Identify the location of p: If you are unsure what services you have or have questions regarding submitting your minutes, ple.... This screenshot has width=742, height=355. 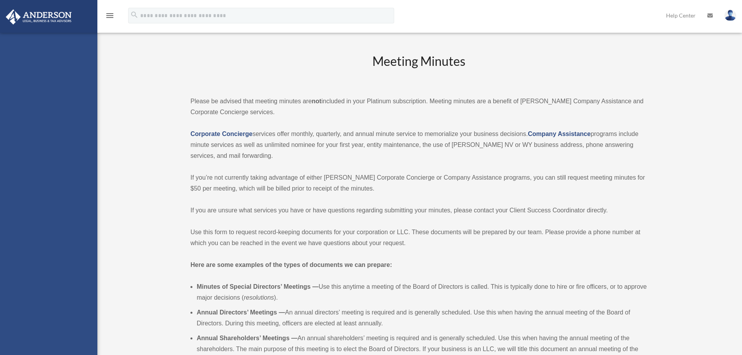
(419, 210).